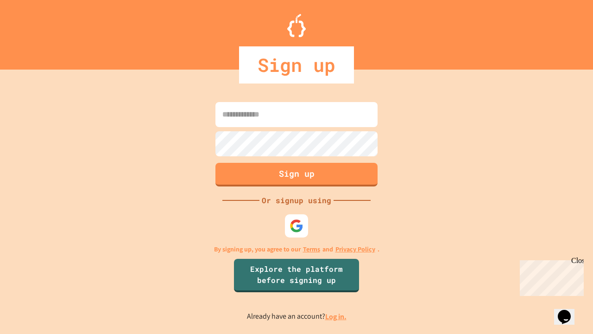 This screenshot has height=334, width=593. I want to click on div: Or signup using, so click(297, 200).